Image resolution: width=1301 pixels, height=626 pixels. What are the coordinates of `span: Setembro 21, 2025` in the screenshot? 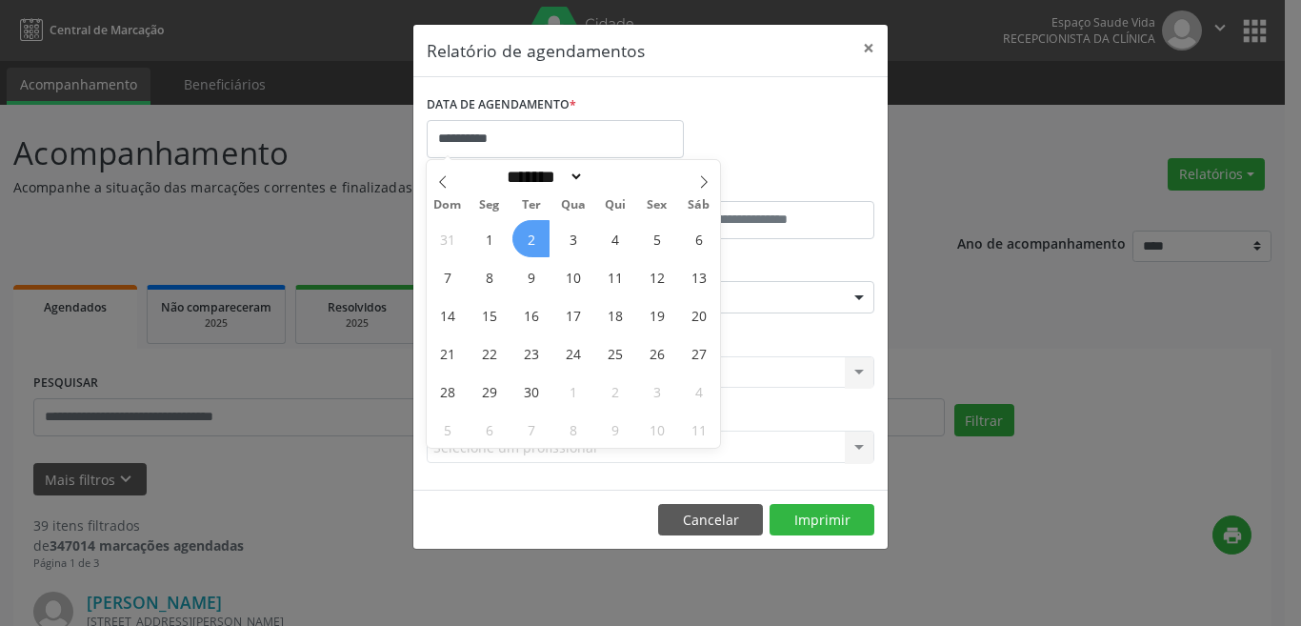 It's located at (447, 352).